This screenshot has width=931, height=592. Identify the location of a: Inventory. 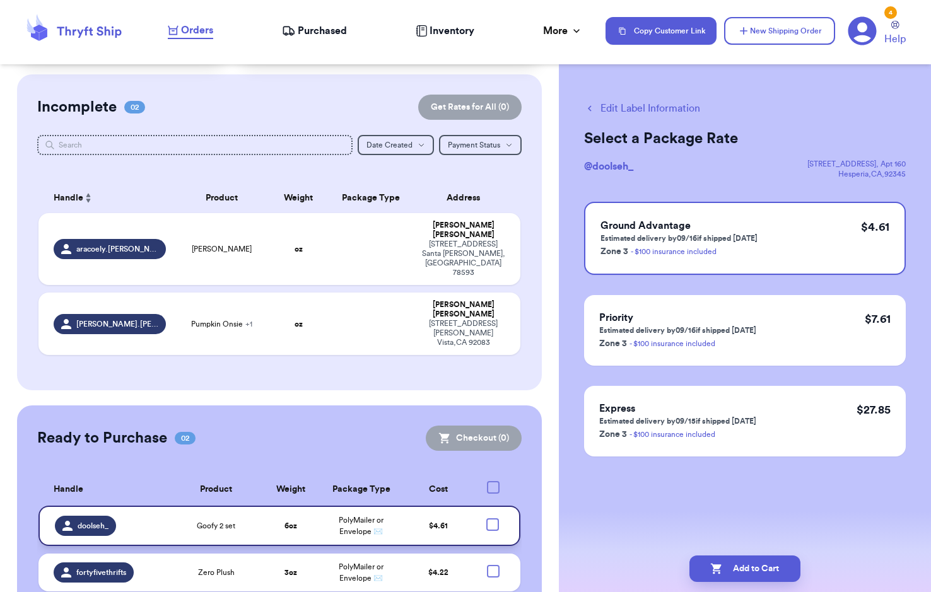
(445, 31).